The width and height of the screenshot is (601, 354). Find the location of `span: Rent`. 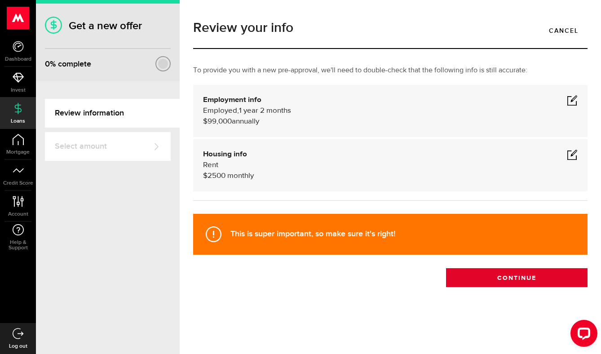

span: Rent is located at coordinates (211, 165).